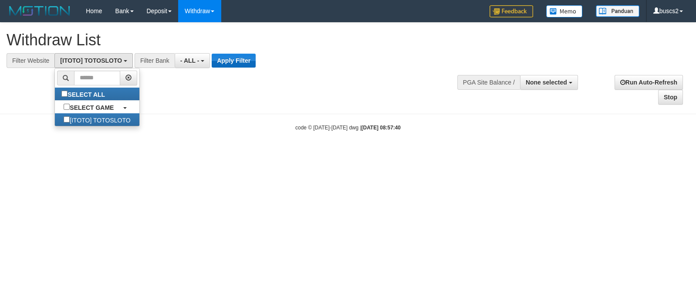  Describe the element at coordinates (565, 11) in the screenshot. I see `img: Button%20Memo.svg` at that location.